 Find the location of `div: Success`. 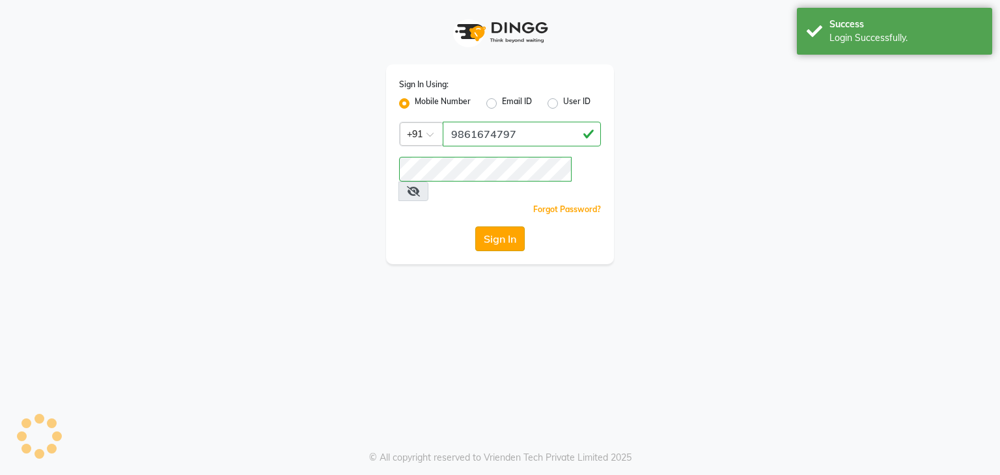

div: Success is located at coordinates (906, 24).